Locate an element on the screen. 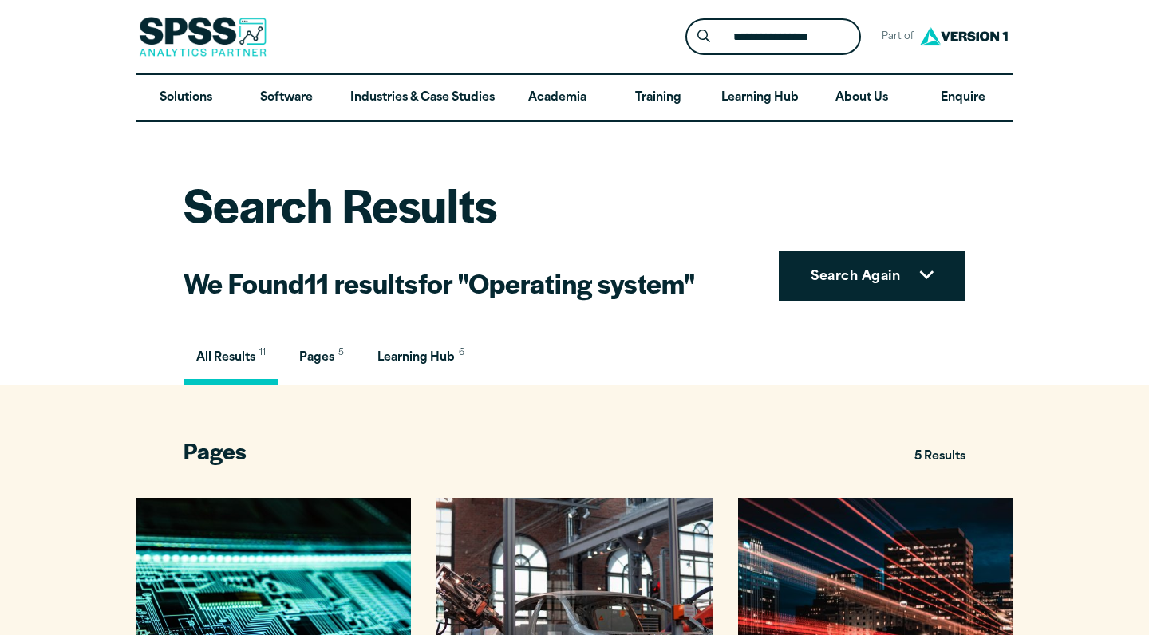 The height and width of the screenshot is (635, 1149). span: All Results is located at coordinates (226, 358).